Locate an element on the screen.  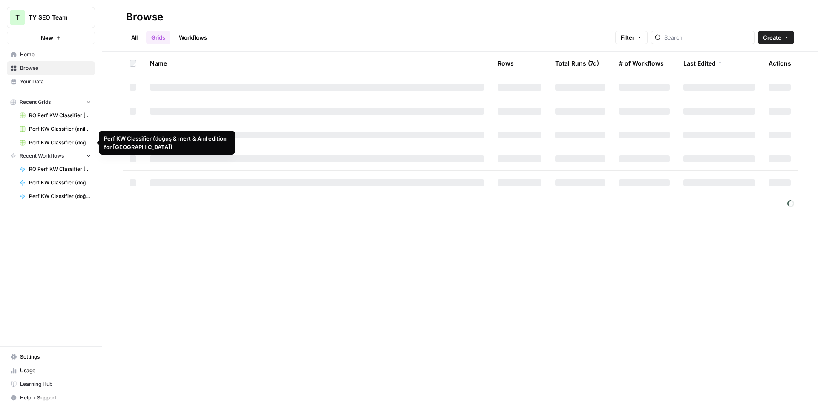
span: Learning Hub is located at coordinates (55, 384).